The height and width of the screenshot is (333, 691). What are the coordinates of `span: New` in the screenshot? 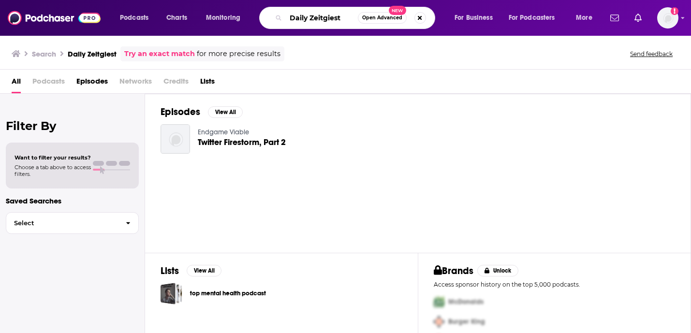 It's located at (397, 10).